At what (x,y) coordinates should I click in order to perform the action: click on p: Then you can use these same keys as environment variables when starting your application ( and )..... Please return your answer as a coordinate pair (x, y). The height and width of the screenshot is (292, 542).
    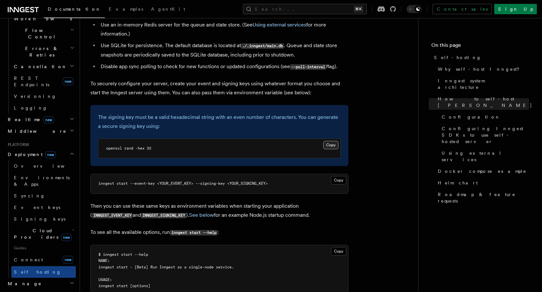
    Looking at the image, I should click on (220, 210).